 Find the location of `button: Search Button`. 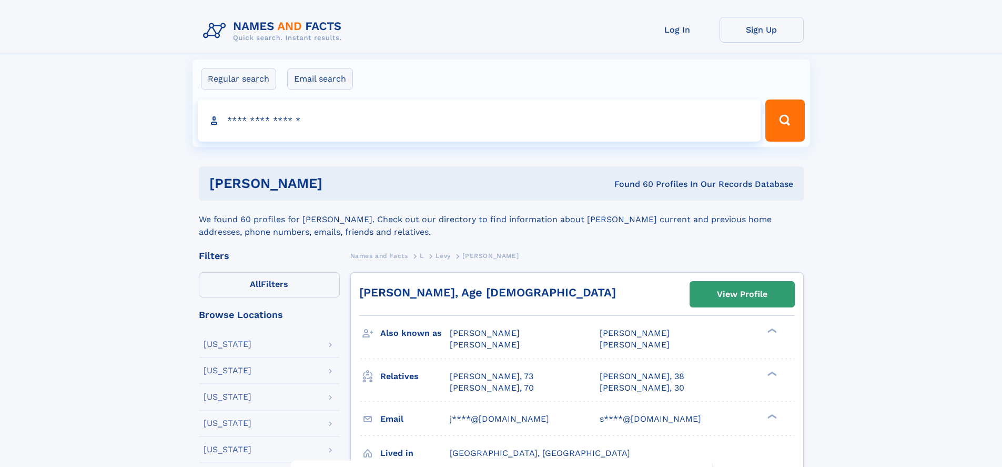

button: Search Button is located at coordinates (785, 120).